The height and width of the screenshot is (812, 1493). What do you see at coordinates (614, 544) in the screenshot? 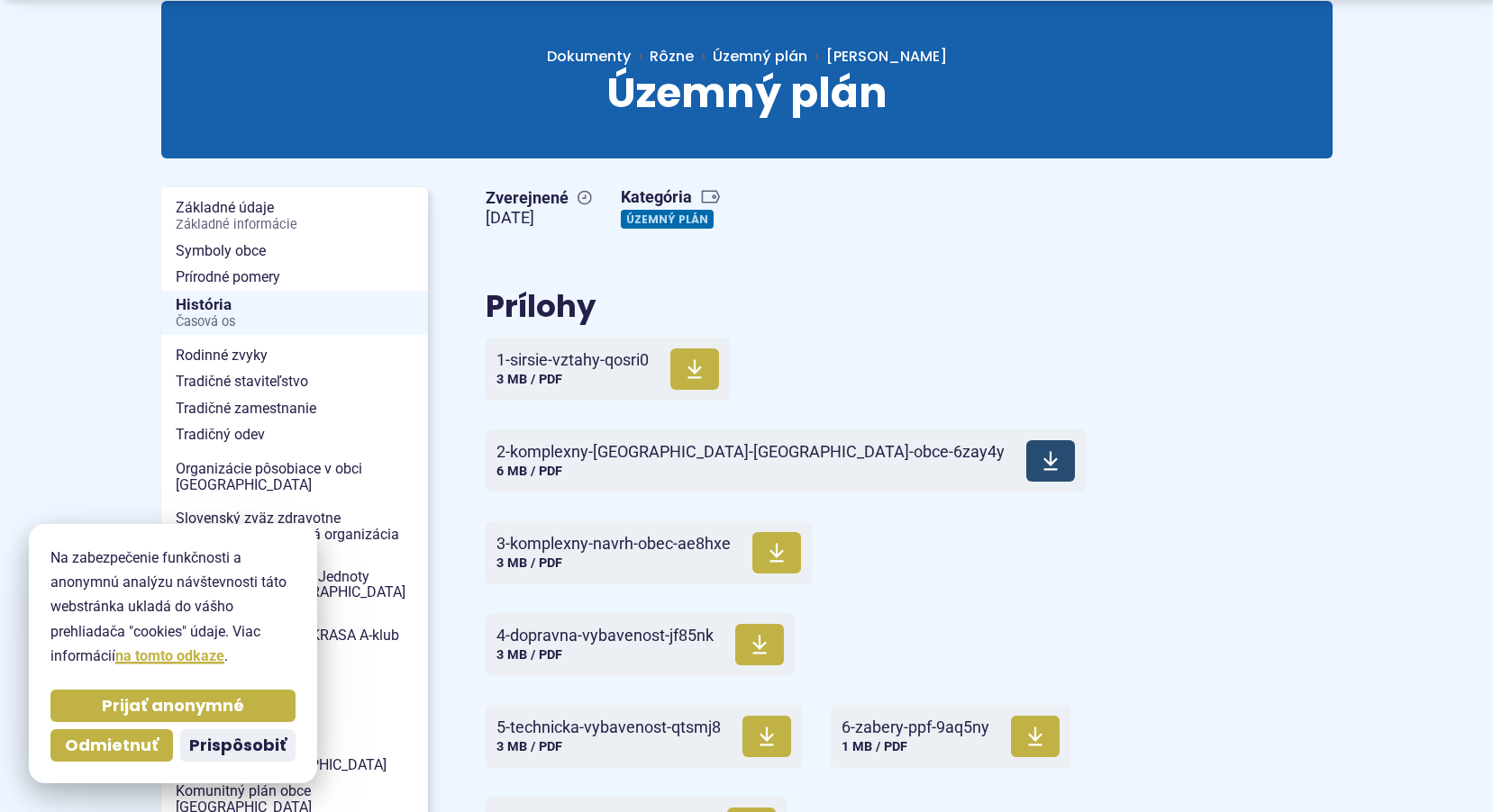
I see `span: 3-komplexny-navrh-obec-ae8hxe` at bounding box center [614, 544].